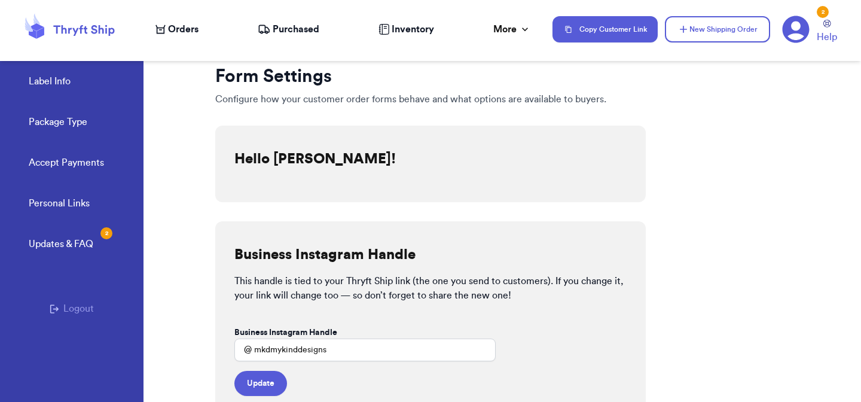 This screenshot has width=861, height=402. What do you see at coordinates (58, 123) in the screenshot?
I see `a: Package Type` at bounding box center [58, 123].